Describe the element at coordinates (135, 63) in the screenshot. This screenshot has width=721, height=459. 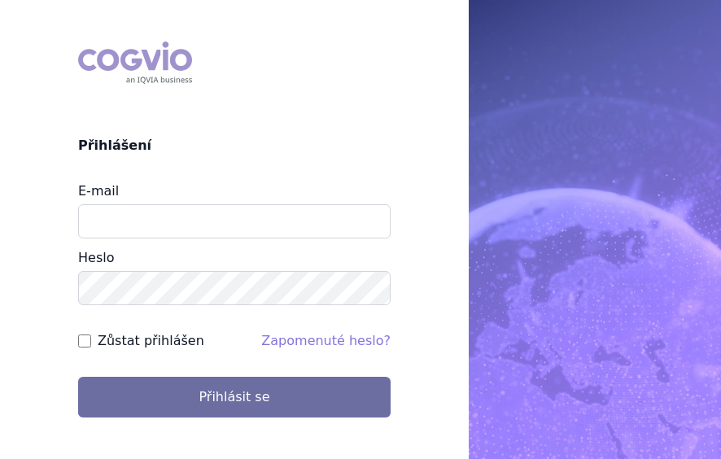
I see `div: COGVIO` at that location.